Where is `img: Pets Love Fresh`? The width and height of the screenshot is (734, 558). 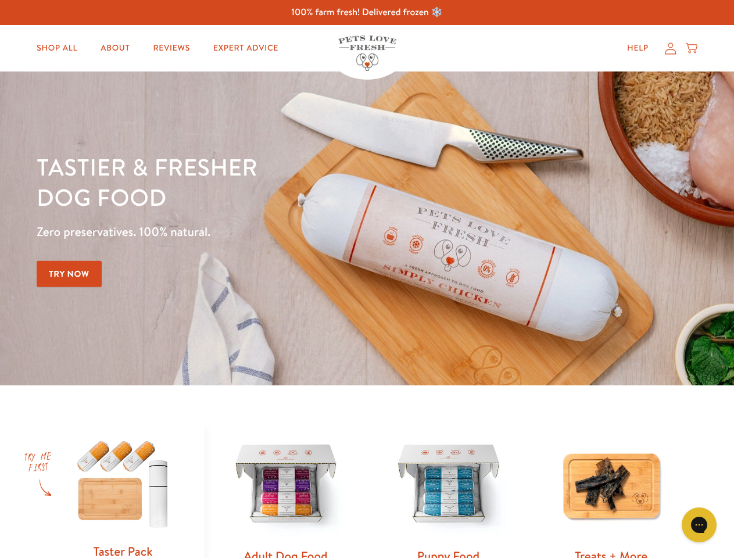 img: Pets Love Fresh is located at coordinates (367, 53).